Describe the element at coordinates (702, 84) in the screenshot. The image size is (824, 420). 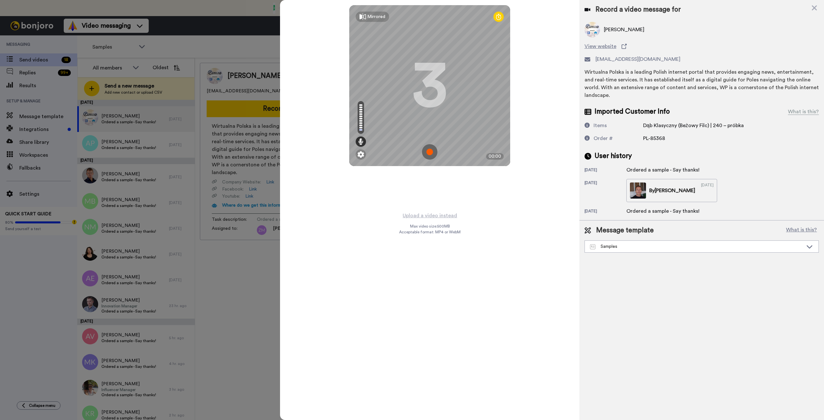
I see `div: Wirtualna Polska is a leading Polish internet portal that provides engaging news, entertainment, ...` at that location.